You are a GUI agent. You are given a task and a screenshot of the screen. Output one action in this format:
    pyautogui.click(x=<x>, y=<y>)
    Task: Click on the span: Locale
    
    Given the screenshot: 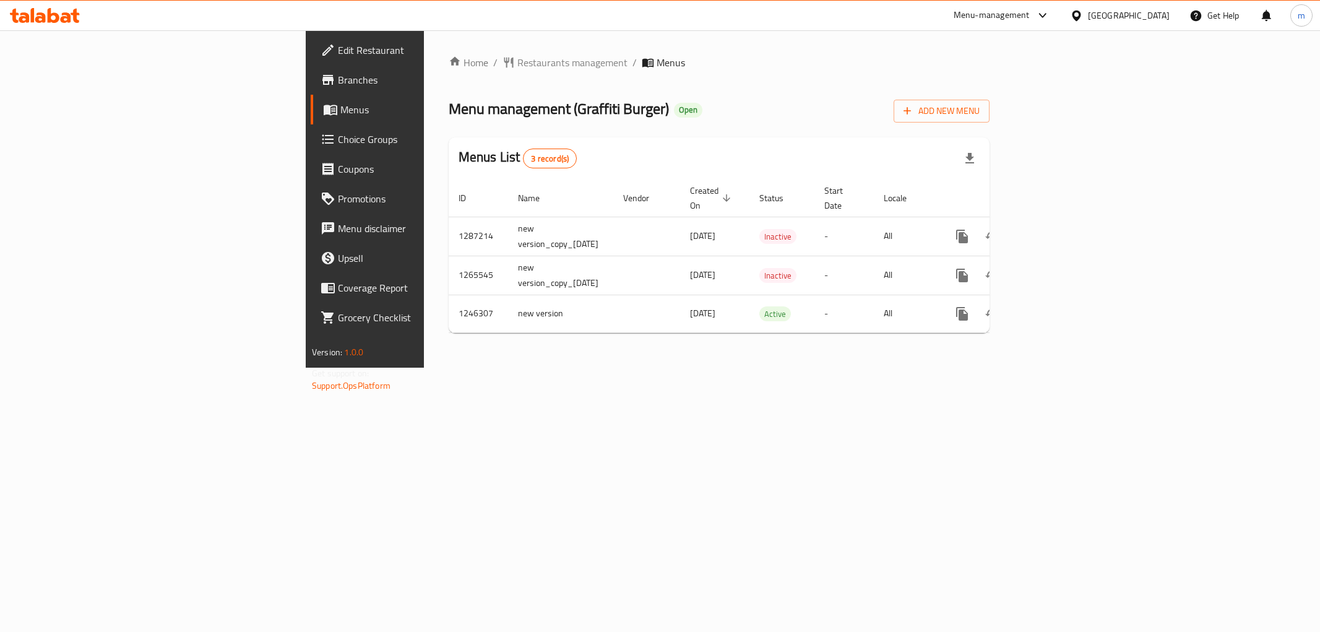 What is the action you would take?
    pyautogui.click(x=903, y=198)
    